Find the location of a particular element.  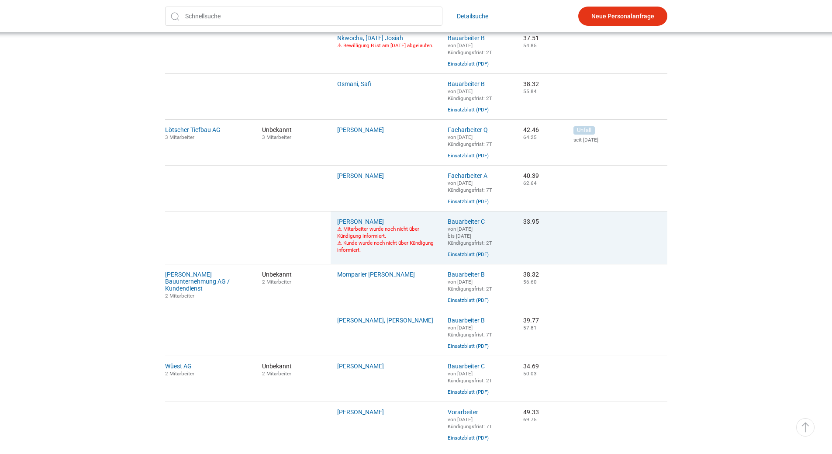

font: ⚠ Kunde wurde noch nicht über Kündigung informiert. is located at coordinates (385, 246).